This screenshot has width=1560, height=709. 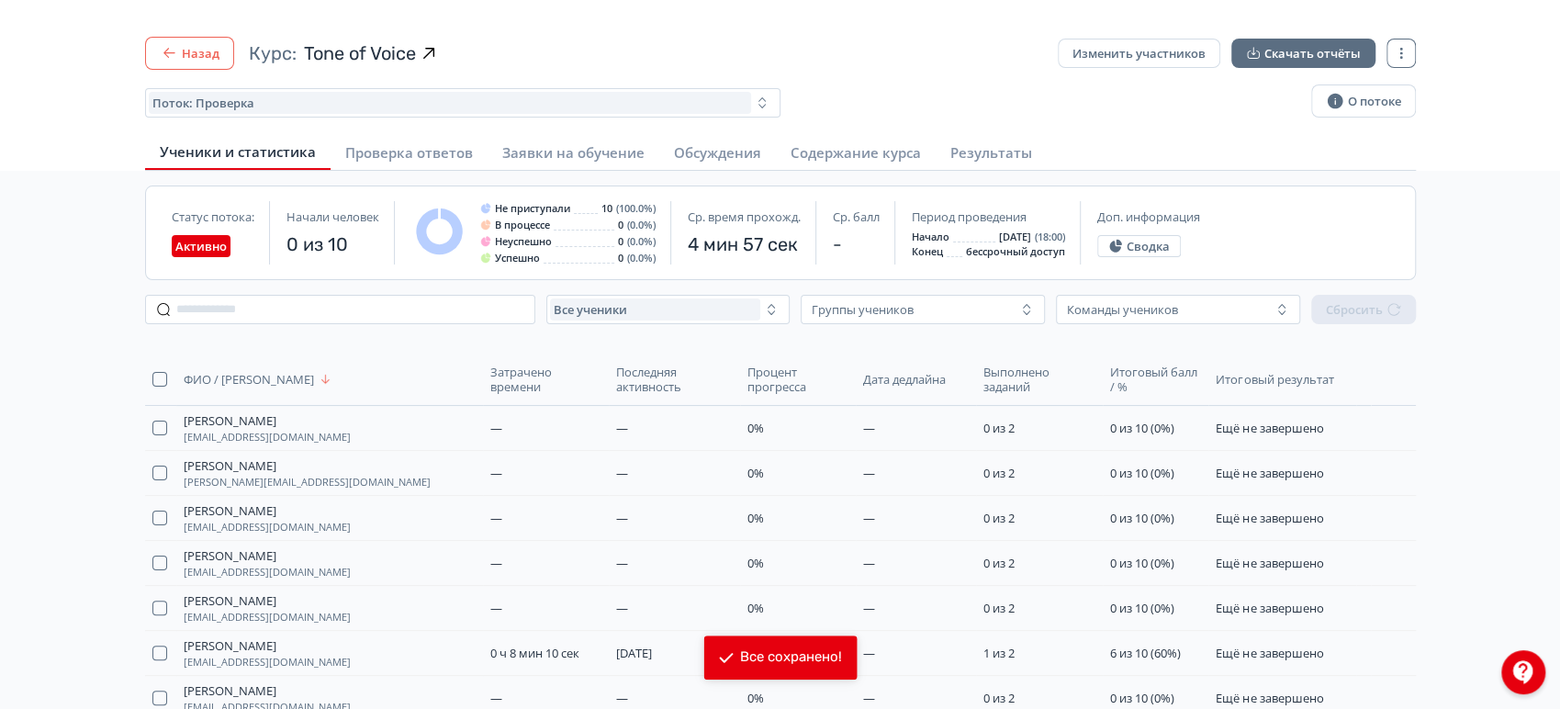 What do you see at coordinates (213, 217) in the screenshot?
I see `span: Статус потока:` at bounding box center [213, 217].